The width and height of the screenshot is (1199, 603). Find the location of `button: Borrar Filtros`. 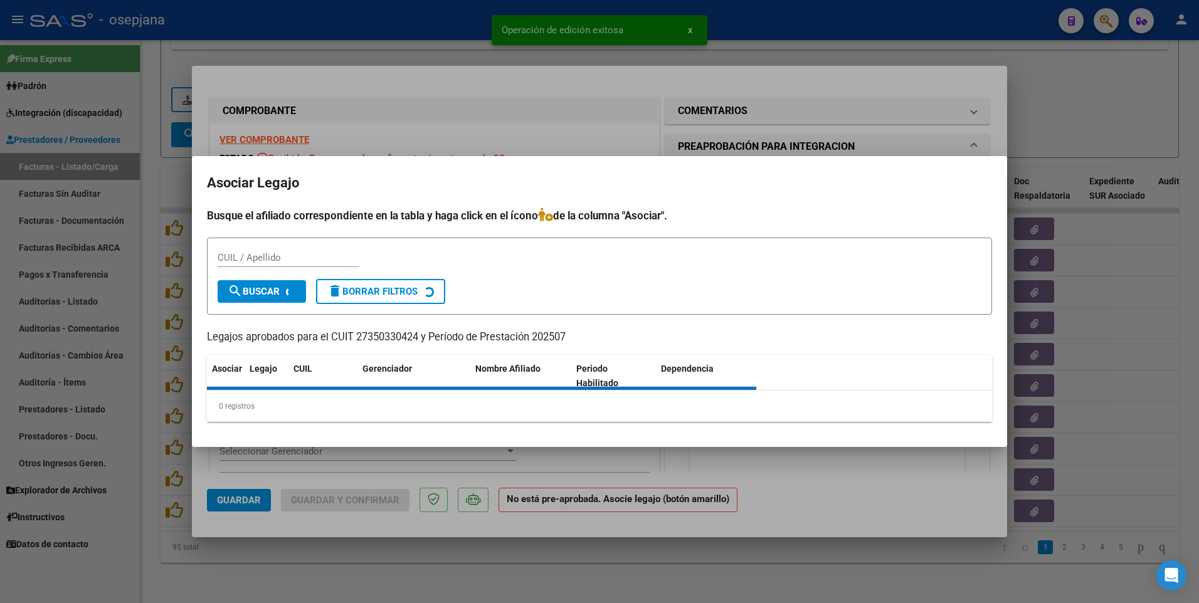

button: Borrar Filtros is located at coordinates (381, 292).